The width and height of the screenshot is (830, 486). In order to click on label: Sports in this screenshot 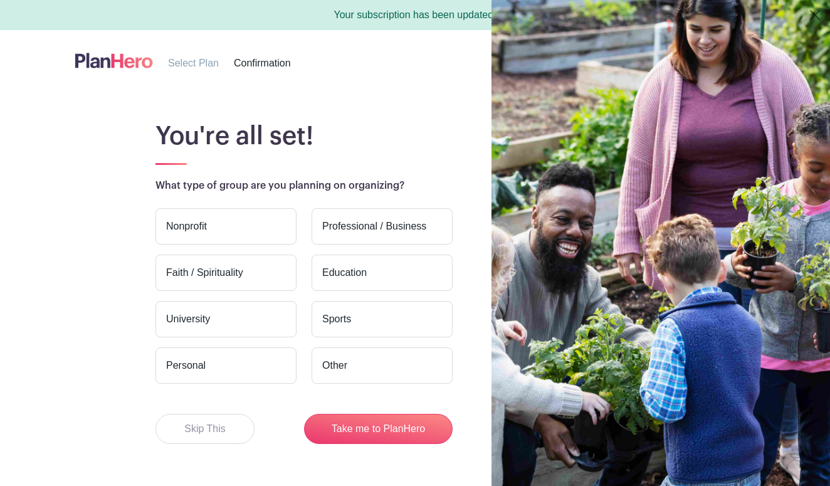, I will do `click(382, 319)`.